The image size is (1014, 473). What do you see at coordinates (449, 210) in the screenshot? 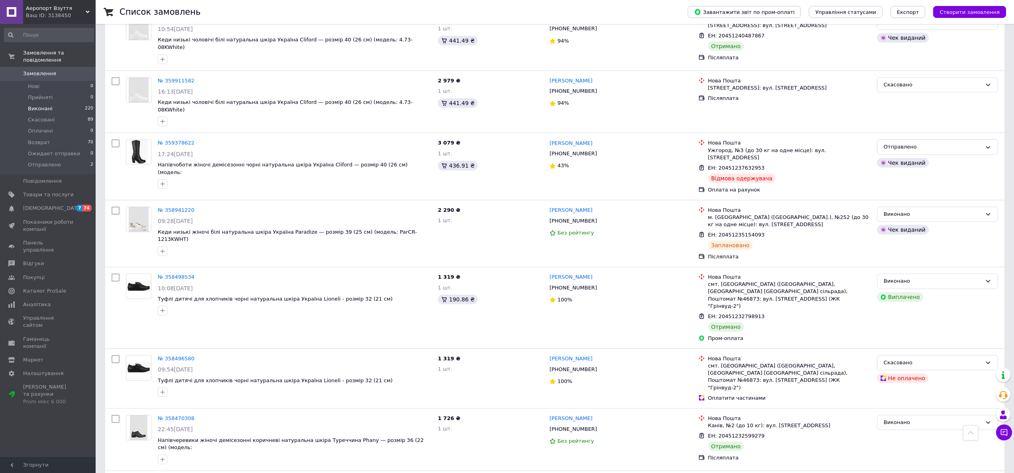
I see `span: 2 290 ₴` at bounding box center [449, 210].